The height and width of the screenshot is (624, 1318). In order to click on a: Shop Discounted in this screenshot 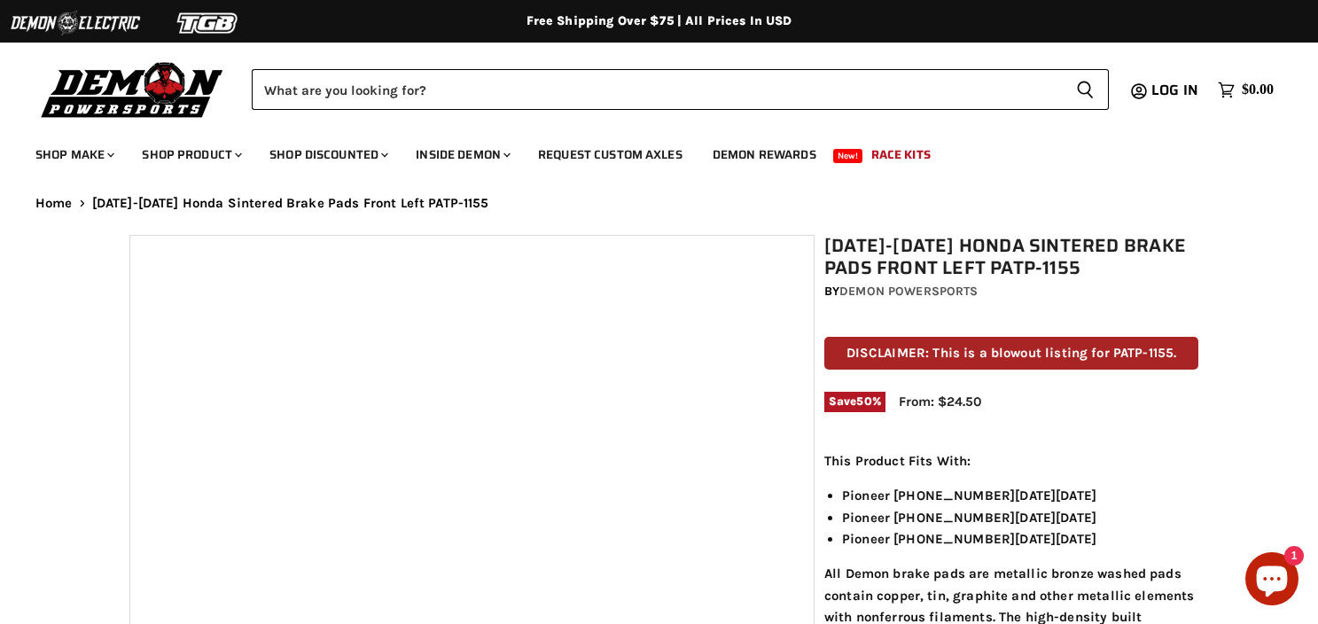, I will do `click(327, 154)`.